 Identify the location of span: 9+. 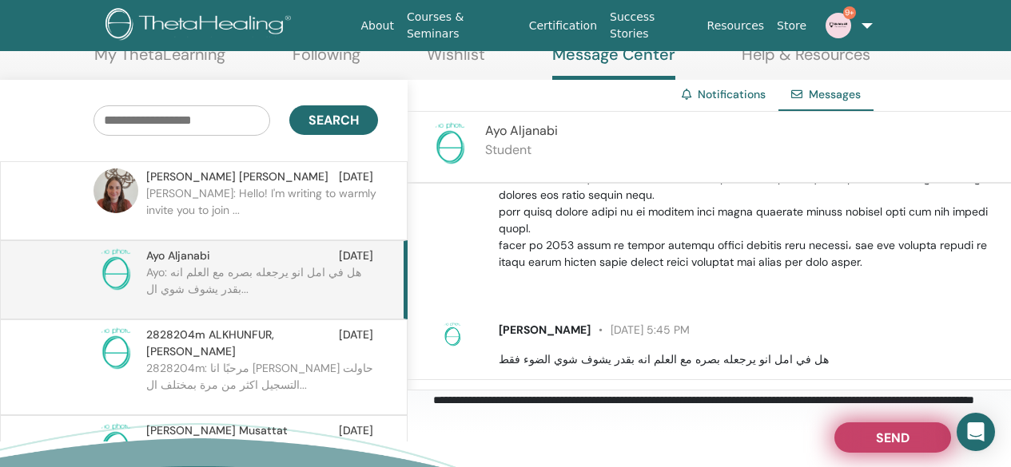
(849, 13).